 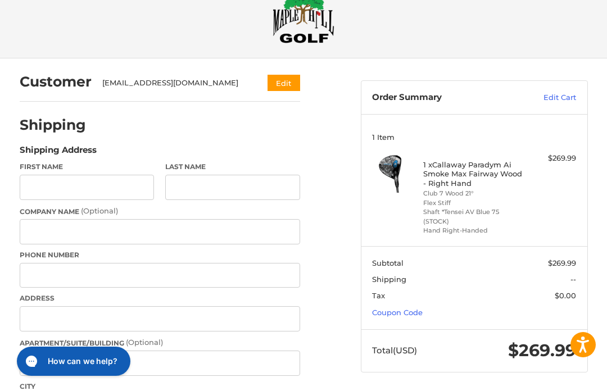 What do you see at coordinates (472, 203) in the screenshot?
I see `li: Flex Stiff` at bounding box center [472, 203].